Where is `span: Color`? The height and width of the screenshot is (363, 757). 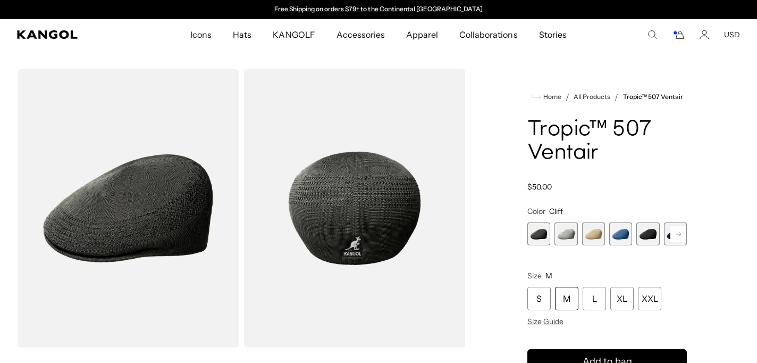
span: Color is located at coordinates (536, 211).